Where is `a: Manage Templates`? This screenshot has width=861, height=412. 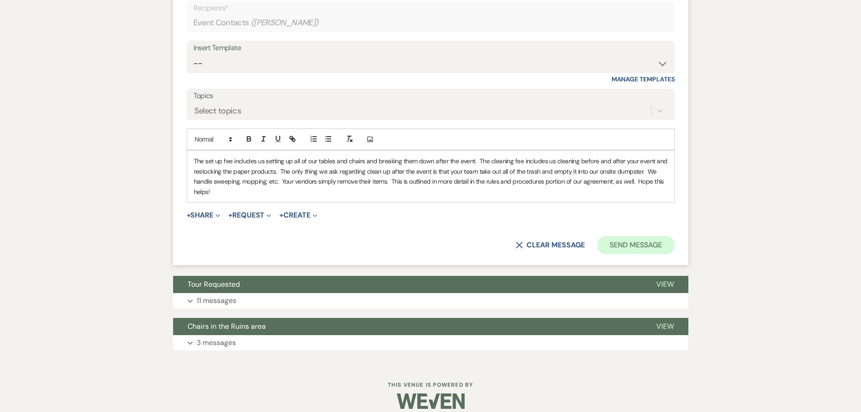 a: Manage Templates is located at coordinates (643, 79).